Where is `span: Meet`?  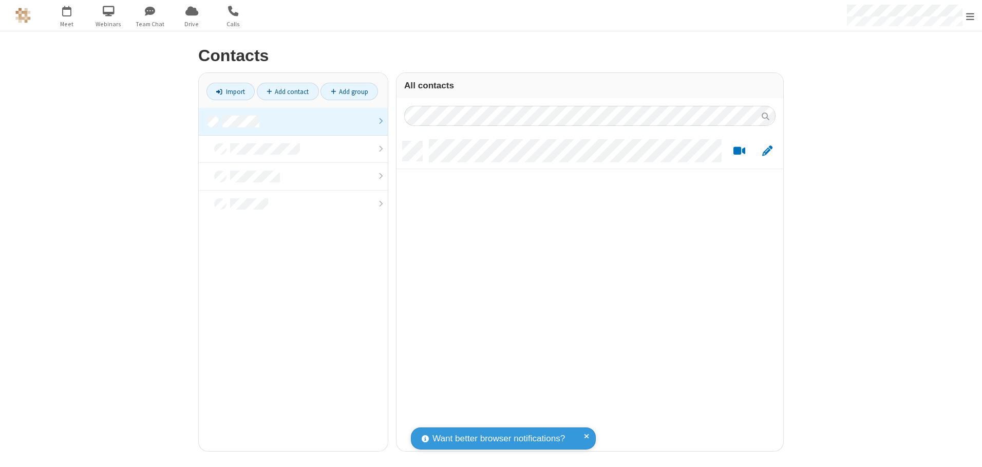 span: Meet is located at coordinates (67, 24).